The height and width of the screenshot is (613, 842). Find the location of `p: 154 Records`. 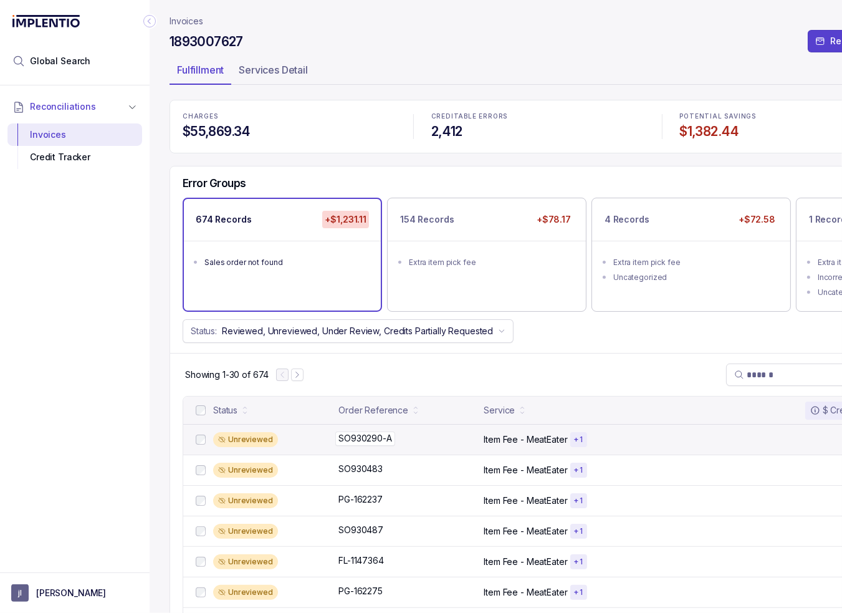

p: 154 Records is located at coordinates (427, 219).